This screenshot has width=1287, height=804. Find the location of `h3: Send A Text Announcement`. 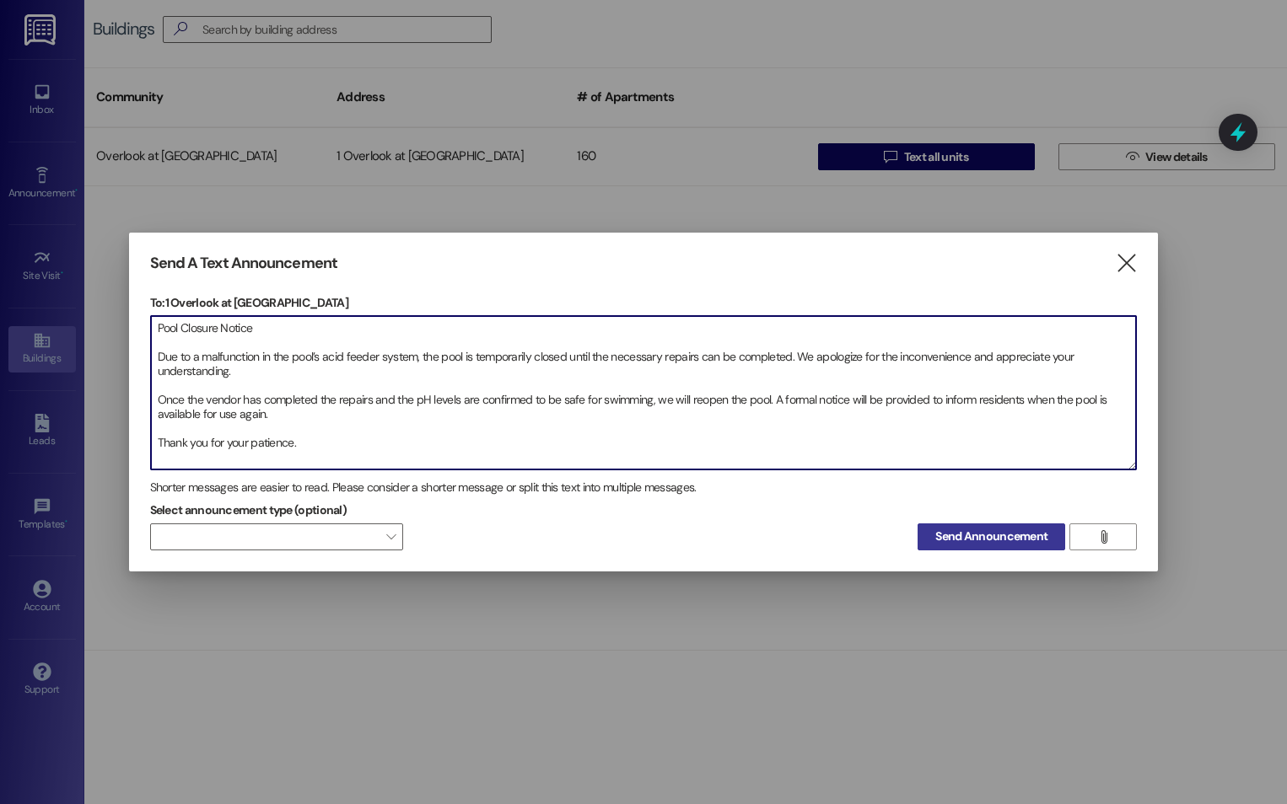

h3: Send A Text Announcement is located at coordinates (244, 263).